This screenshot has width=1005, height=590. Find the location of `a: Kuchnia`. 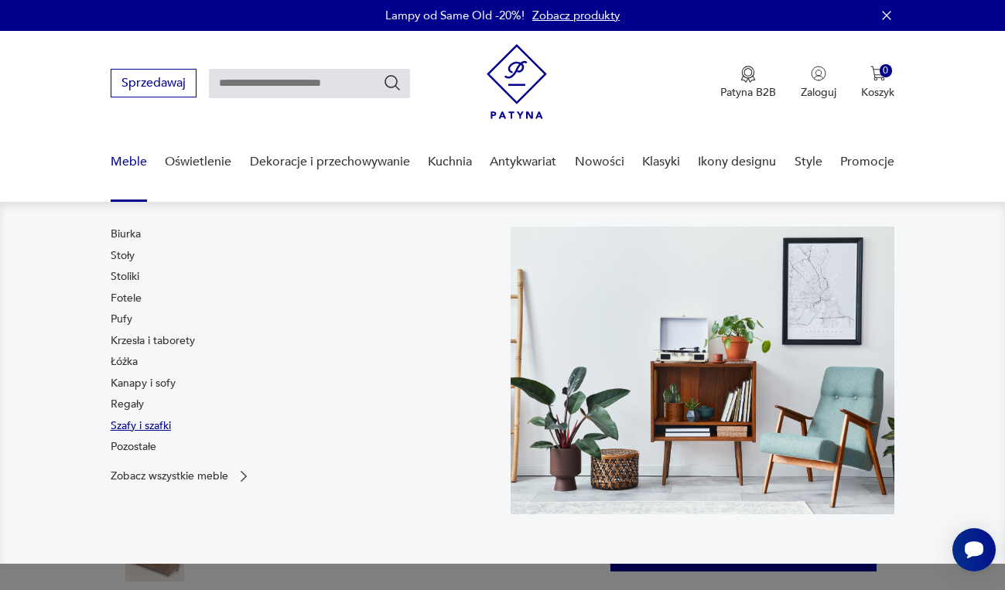

a: Kuchnia is located at coordinates (449, 162).